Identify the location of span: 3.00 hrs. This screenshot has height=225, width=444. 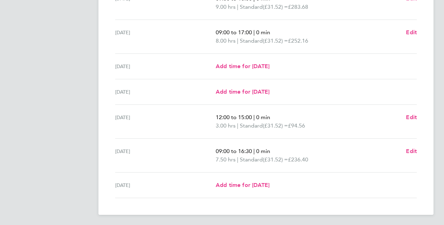
(226, 125).